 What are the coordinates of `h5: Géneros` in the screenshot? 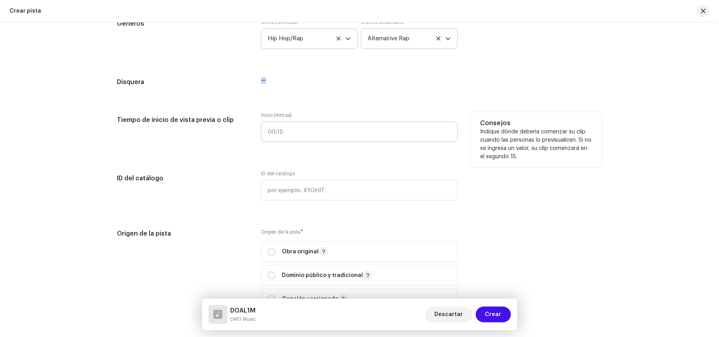 It's located at (183, 24).